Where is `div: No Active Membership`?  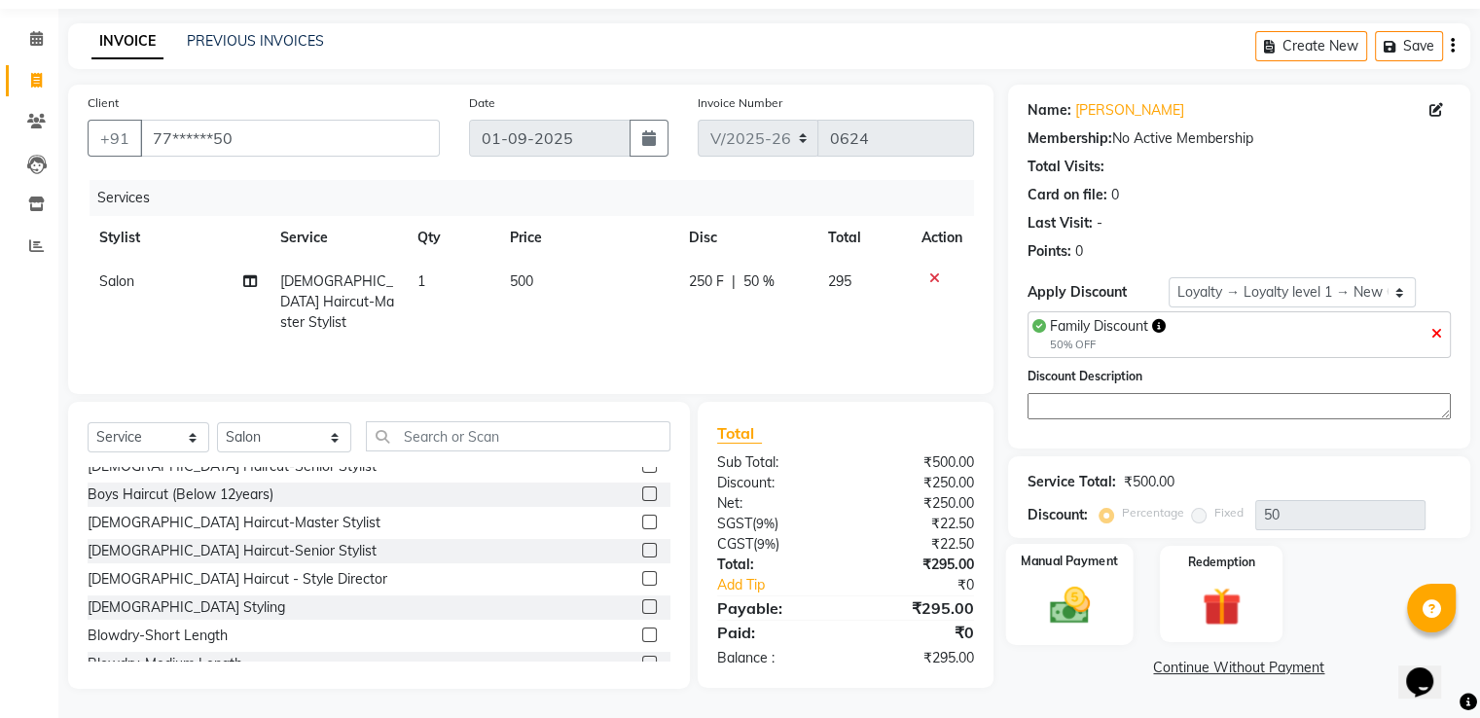
div: No Active Membership is located at coordinates (1239, 138).